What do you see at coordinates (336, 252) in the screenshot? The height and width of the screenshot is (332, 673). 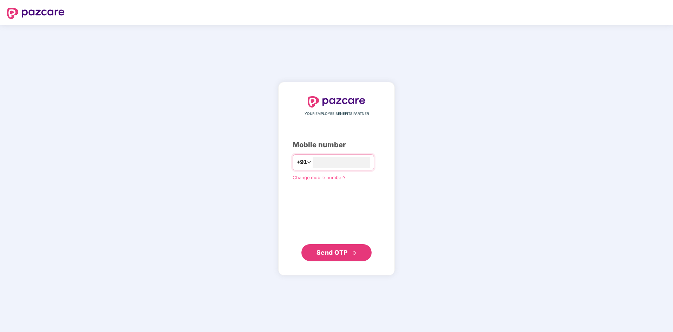 I see `button: Send OTPdouble-right` at bounding box center [336, 252].